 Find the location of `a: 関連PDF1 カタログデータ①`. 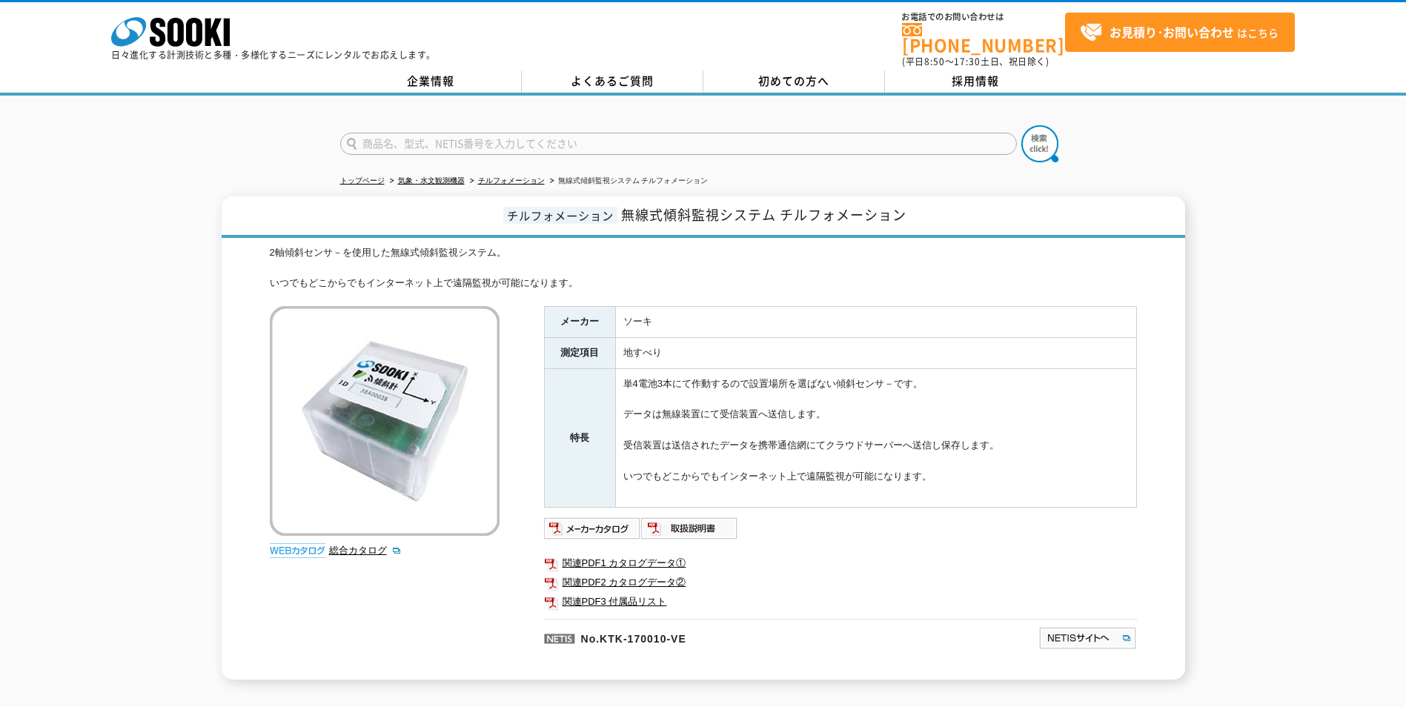

a: 関連PDF1 カタログデータ① is located at coordinates (840, 563).